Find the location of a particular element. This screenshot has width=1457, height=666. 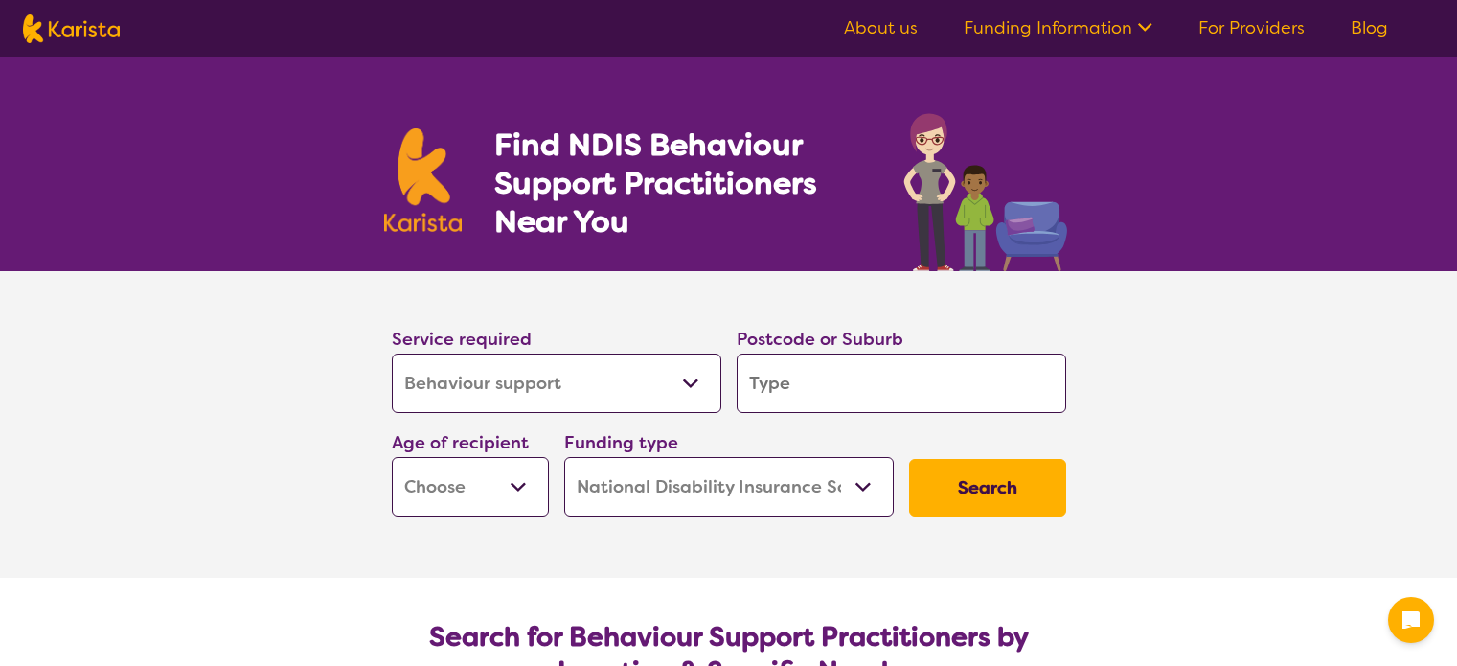

a: Blog is located at coordinates (1369, 28).